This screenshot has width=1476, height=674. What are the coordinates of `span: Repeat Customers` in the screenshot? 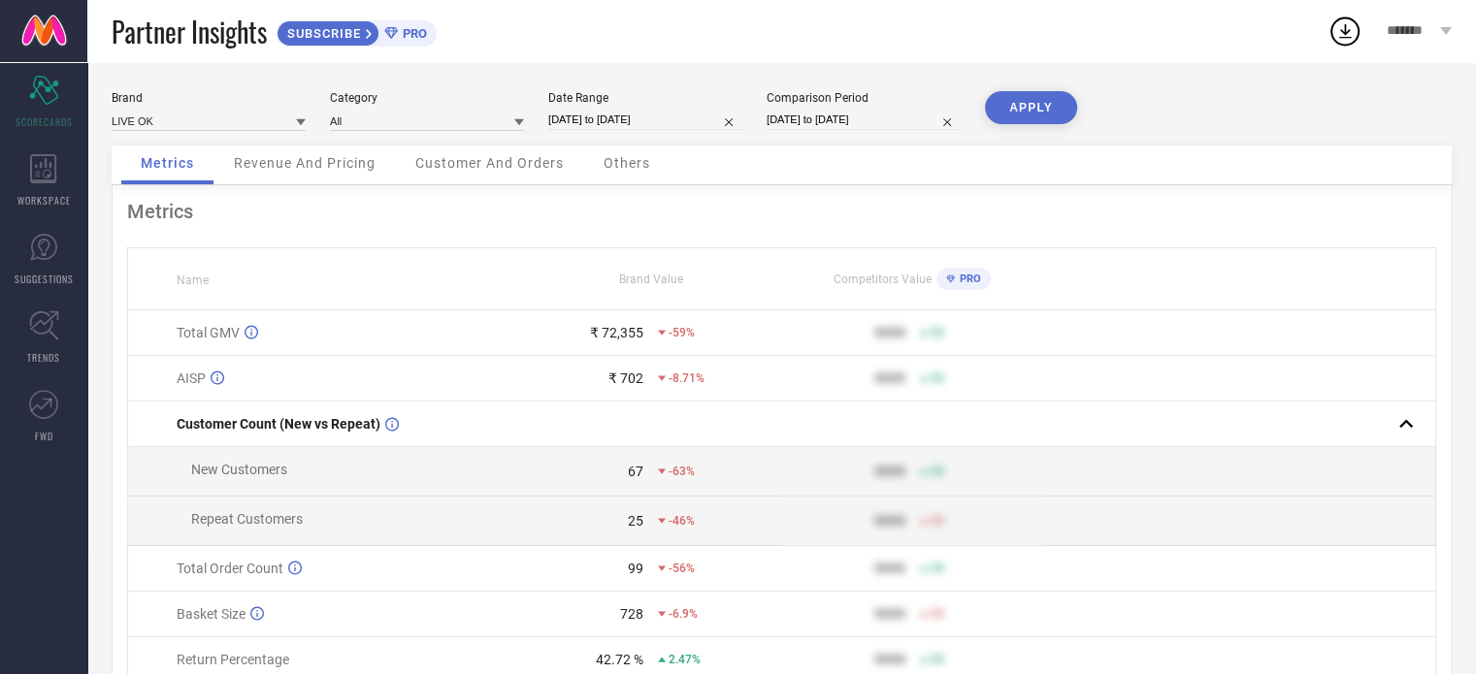 It's located at (246, 519).